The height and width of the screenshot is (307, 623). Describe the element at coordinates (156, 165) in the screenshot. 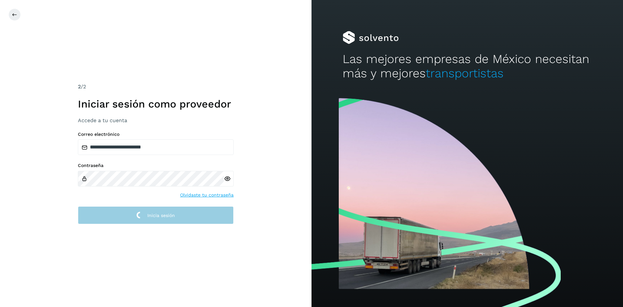

I see `label: Contraseña` at that location.